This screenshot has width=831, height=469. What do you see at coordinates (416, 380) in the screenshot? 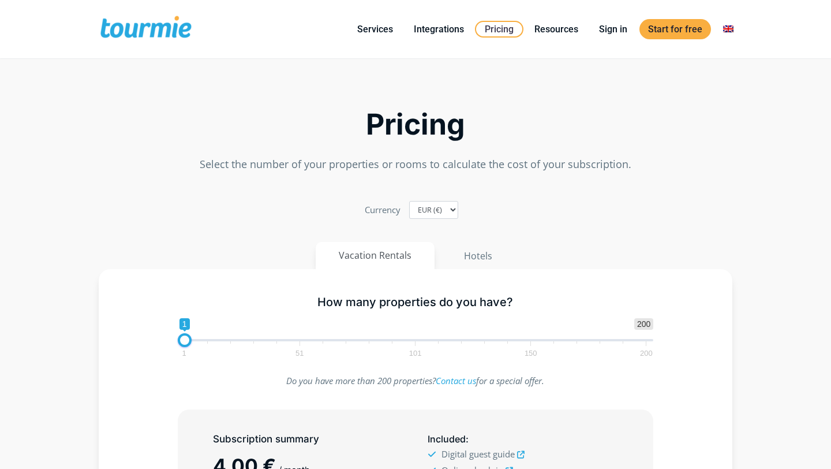
I see `p: Do you have more than 200 properties? for a special offer.` at bounding box center [416, 380].